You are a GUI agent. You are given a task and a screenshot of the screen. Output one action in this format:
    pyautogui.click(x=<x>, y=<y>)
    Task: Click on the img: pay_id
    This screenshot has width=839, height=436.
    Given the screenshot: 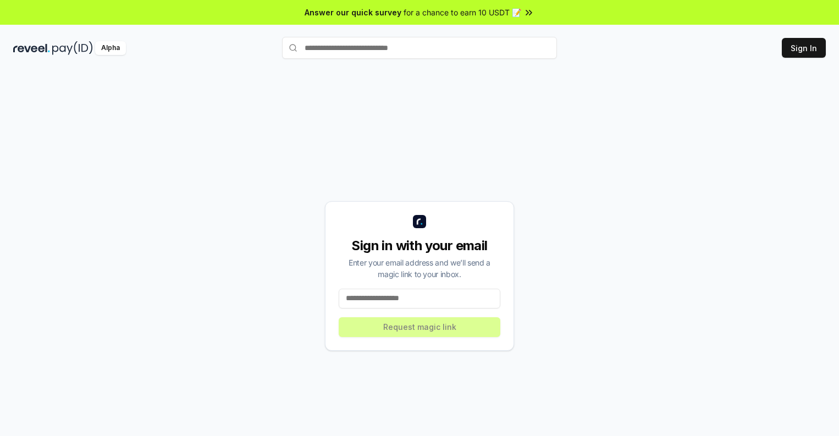 What is the action you would take?
    pyautogui.click(x=73, y=48)
    